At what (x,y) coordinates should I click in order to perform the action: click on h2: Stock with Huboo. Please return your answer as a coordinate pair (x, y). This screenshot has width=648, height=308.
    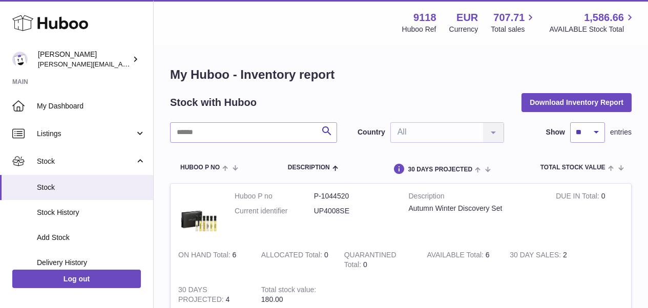
    Looking at the image, I should click on (213, 102).